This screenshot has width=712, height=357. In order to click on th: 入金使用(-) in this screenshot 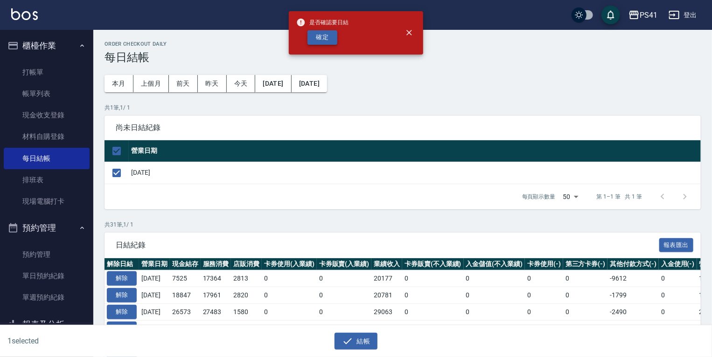, I will do `click(678, 264)`.